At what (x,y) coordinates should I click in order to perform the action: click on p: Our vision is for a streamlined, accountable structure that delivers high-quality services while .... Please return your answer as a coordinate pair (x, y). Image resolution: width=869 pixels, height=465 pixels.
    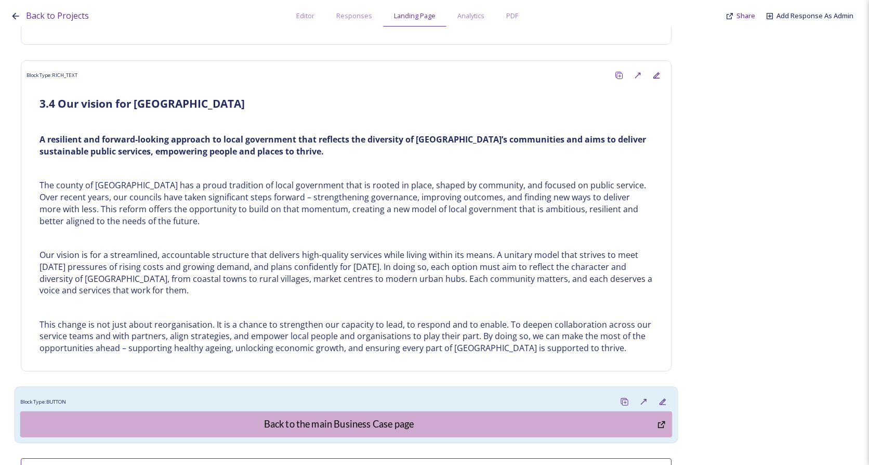
    Looking at the image, I should click on (346, 272).